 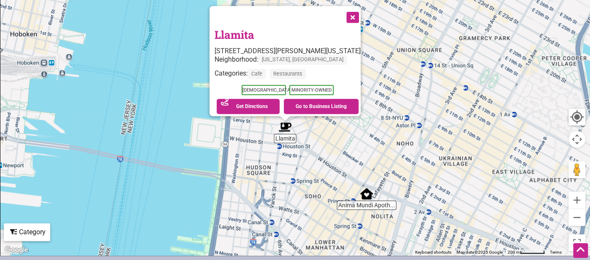 What do you see at coordinates (248, 106) in the screenshot?
I see `a: Get Directions` at bounding box center [248, 106].